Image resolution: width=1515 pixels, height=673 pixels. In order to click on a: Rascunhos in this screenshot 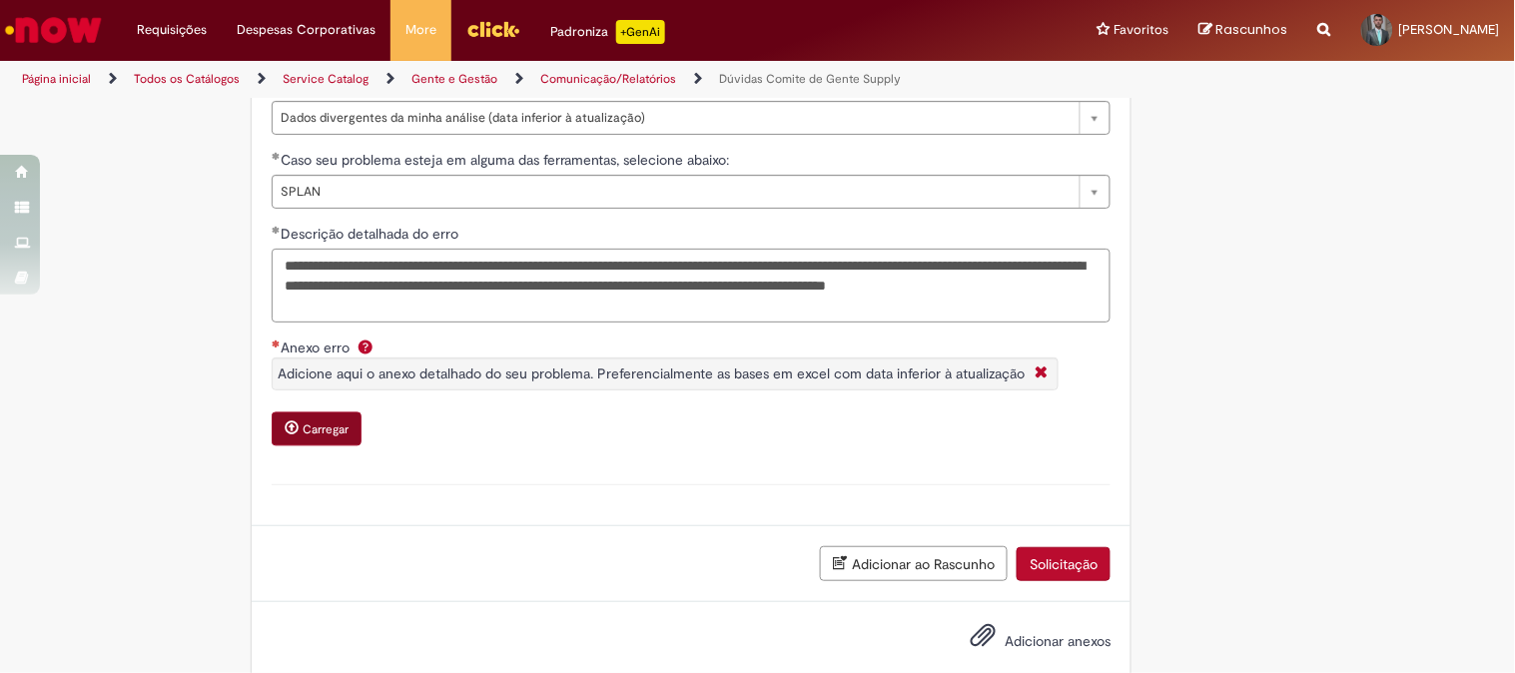, I will do `click(1244, 30)`.